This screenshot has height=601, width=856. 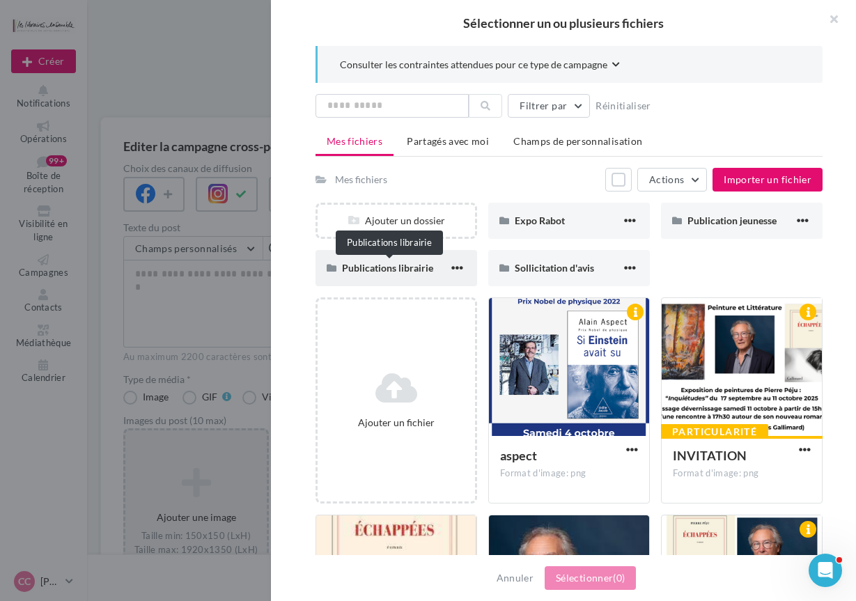 What do you see at coordinates (480, 65) in the screenshot?
I see `button: Consulter les contraintes attendues pour ce type de campagne` at bounding box center [480, 65].